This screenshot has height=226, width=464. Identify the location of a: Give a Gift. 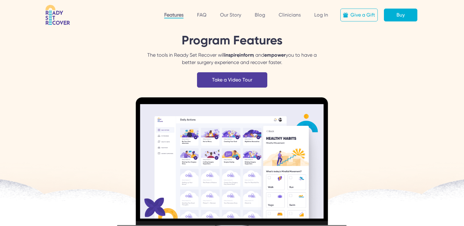
(359, 15).